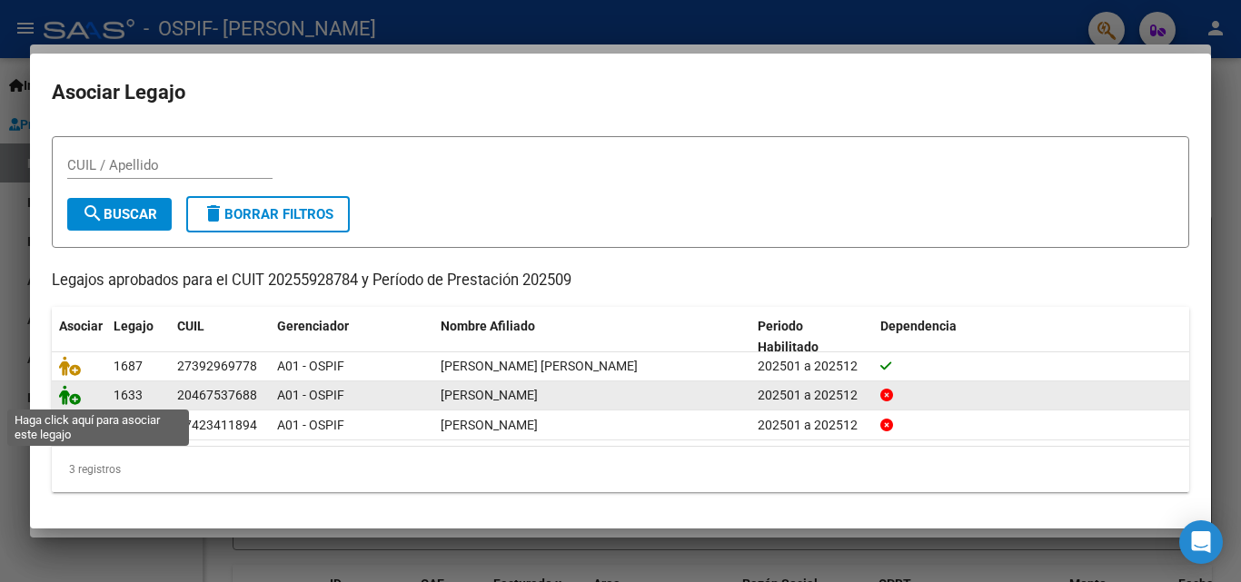 This screenshot has width=1241, height=582. Describe the element at coordinates (489, 395) in the screenshot. I see `span: ROMERO ALEXIS NAHUEL` at that location.